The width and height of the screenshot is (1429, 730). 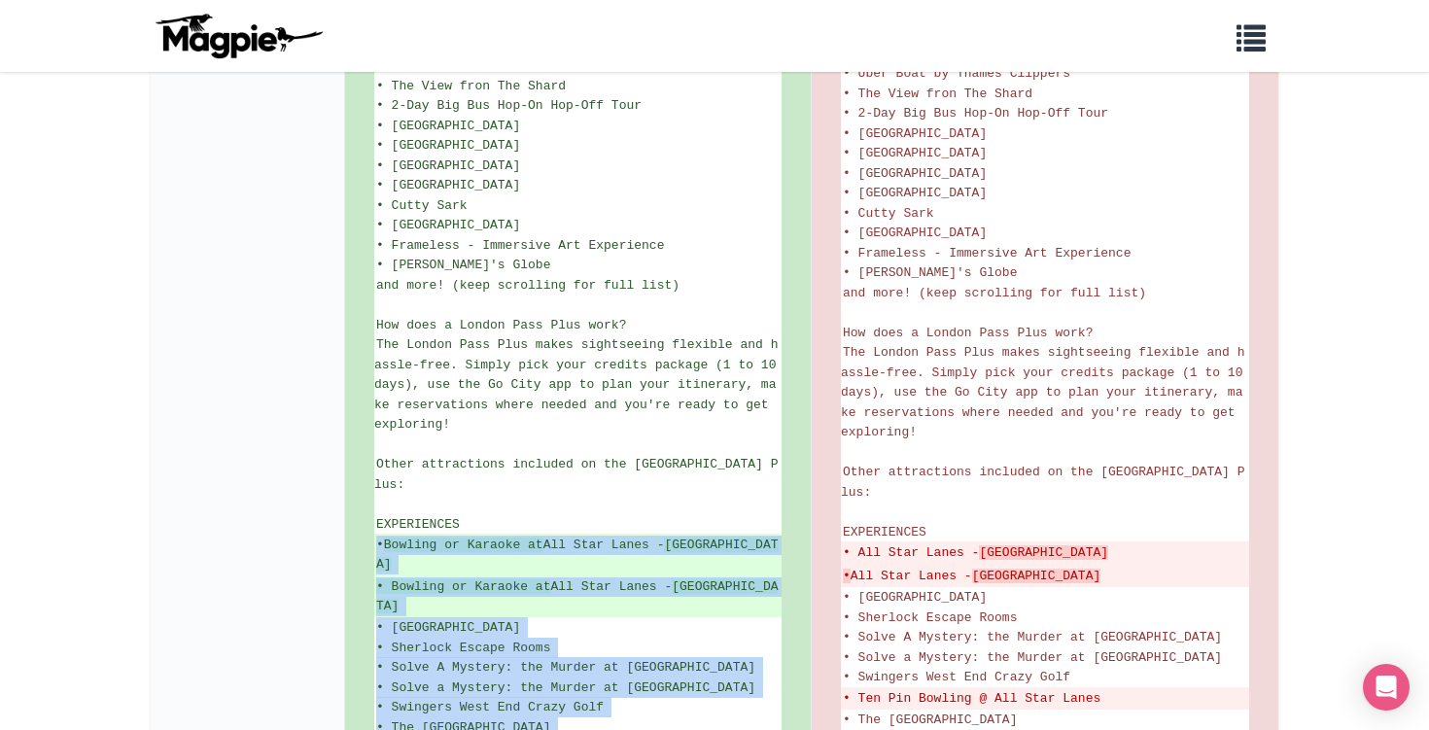 What do you see at coordinates (238, 36) in the screenshot?
I see `img: logo-ab69f6fb50320c5b225c76a69d11143b.png` at bounding box center [238, 36].